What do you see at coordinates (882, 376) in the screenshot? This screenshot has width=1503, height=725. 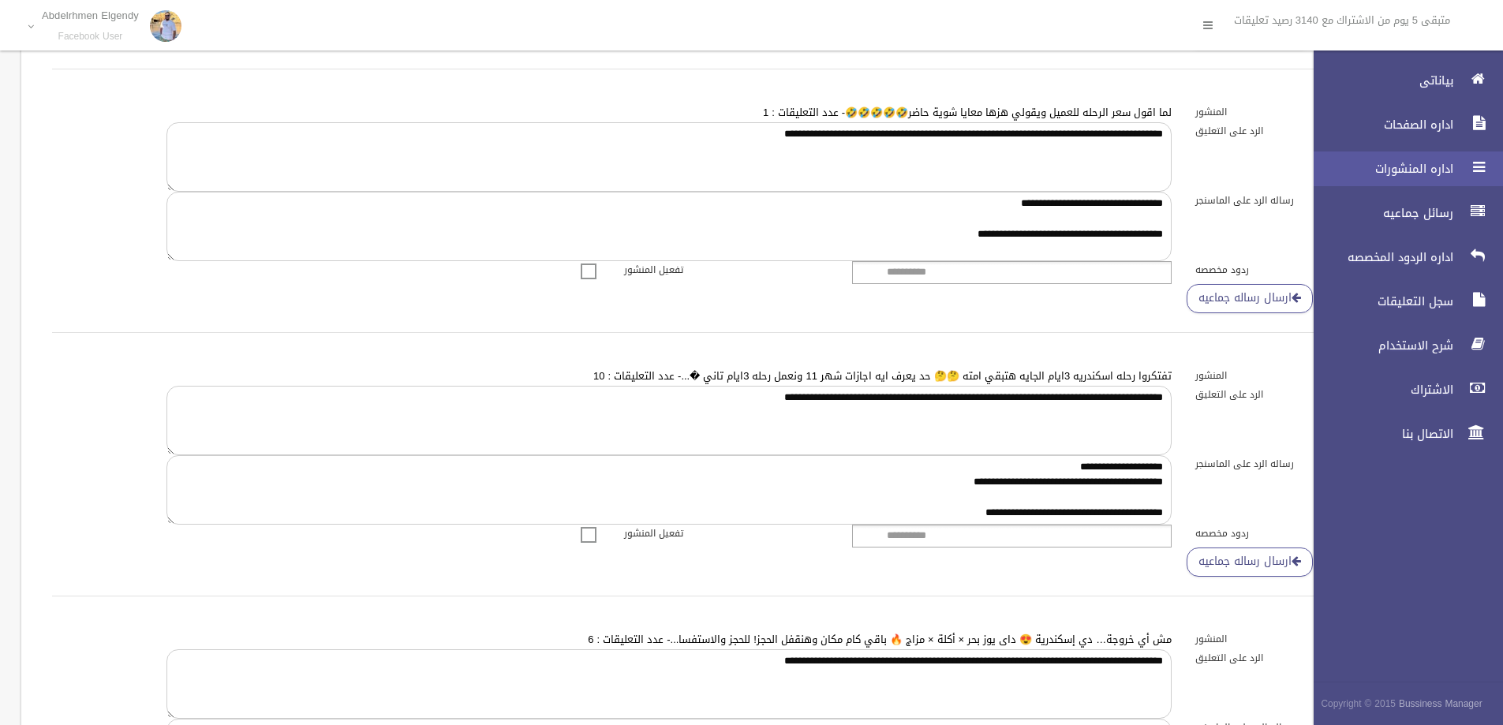 I see `a: تفتكروا رحله اسكندريه 3ايام الجايه هتبقي امته 🤔🤔 حد يعرف ايه اجازات شهر 11 ونعمل رحله 3ايام تاني ...` at bounding box center [882, 376].